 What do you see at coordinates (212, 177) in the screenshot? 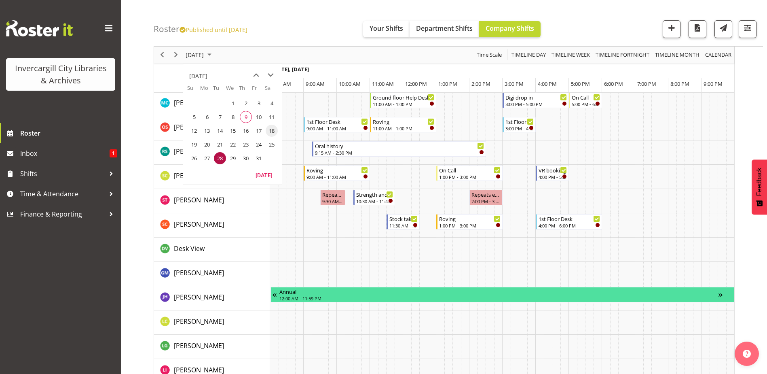
I see `td: Samuel Carter resource` at bounding box center [212, 177].